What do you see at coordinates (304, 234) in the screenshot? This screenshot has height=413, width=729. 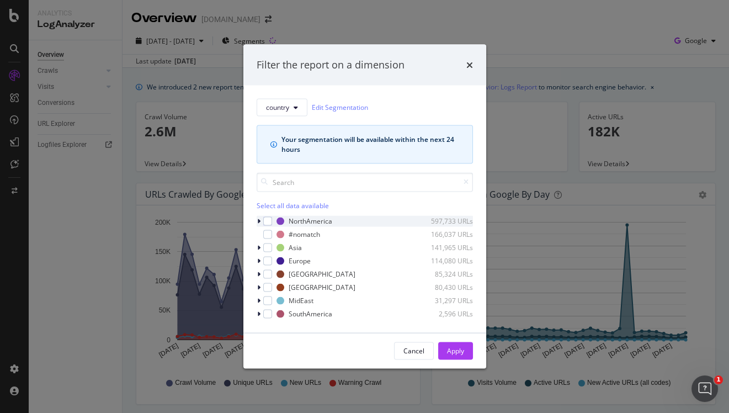 I see `div: #nomatch` at bounding box center [304, 234].